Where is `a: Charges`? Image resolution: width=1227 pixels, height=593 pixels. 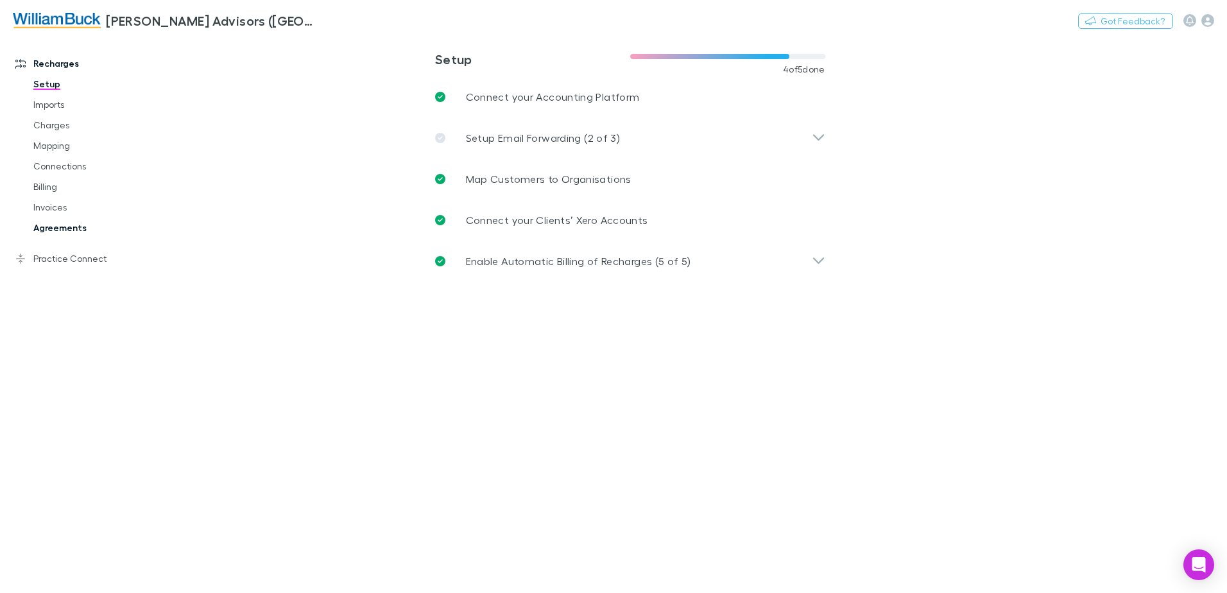
a: Charges is located at coordinates (97, 125).